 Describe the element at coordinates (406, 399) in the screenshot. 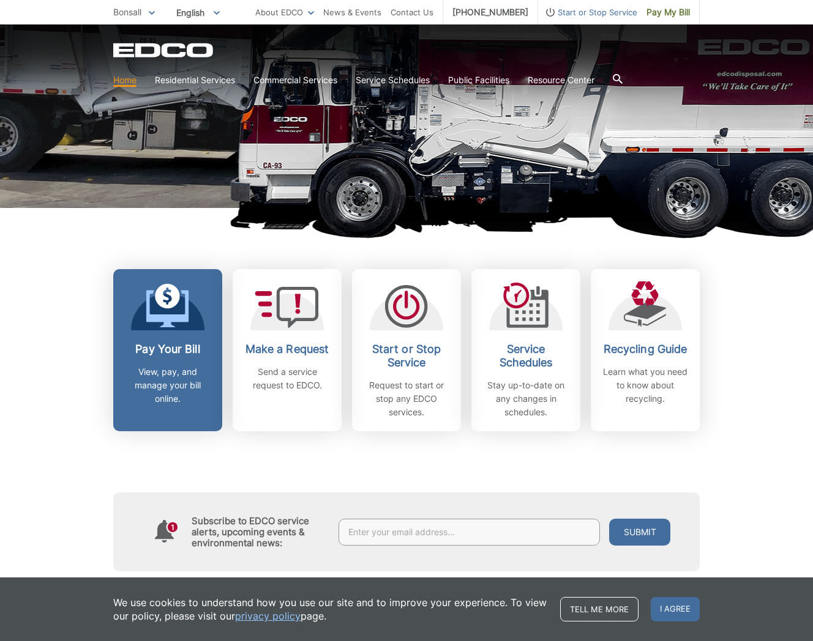

I see `p: Request to start or stop any EDCO services.` at that location.